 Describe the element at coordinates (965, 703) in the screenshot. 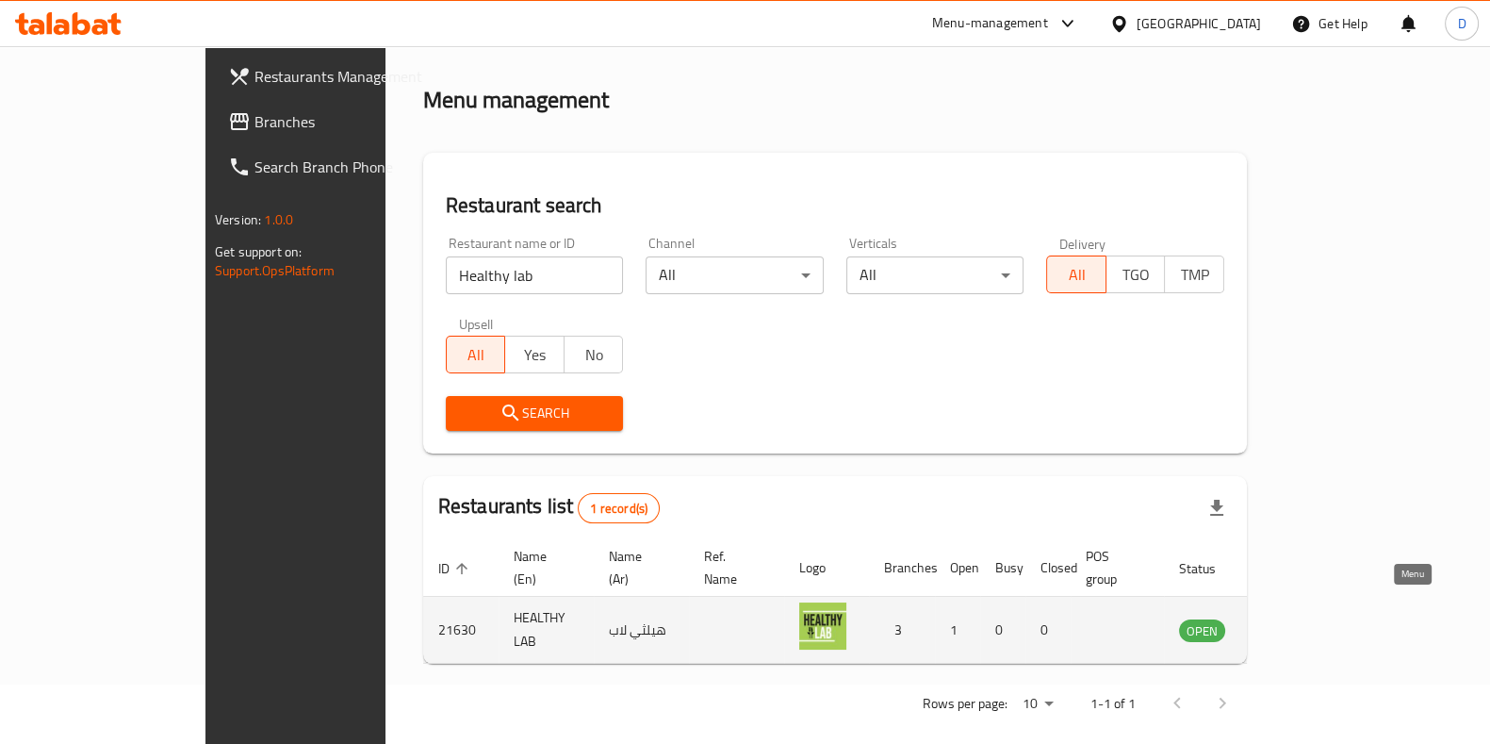

I see `p: Rows per page:` at that location.